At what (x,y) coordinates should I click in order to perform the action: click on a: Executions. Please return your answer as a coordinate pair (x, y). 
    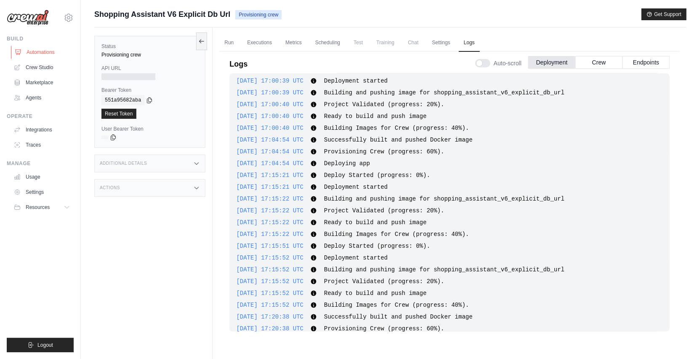
    Looking at the image, I should click on (259, 43).